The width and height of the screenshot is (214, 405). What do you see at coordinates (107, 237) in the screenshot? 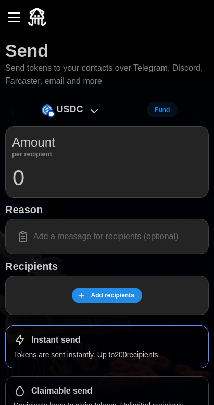
I see `input: Add a message for recipients (optional)` at bounding box center [107, 237].